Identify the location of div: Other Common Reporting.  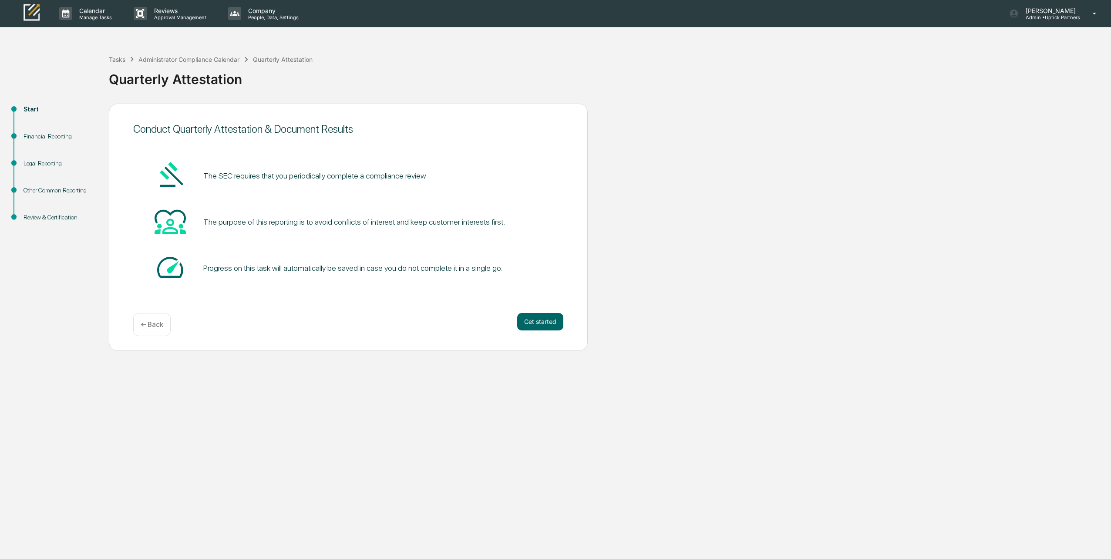
(59, 190).